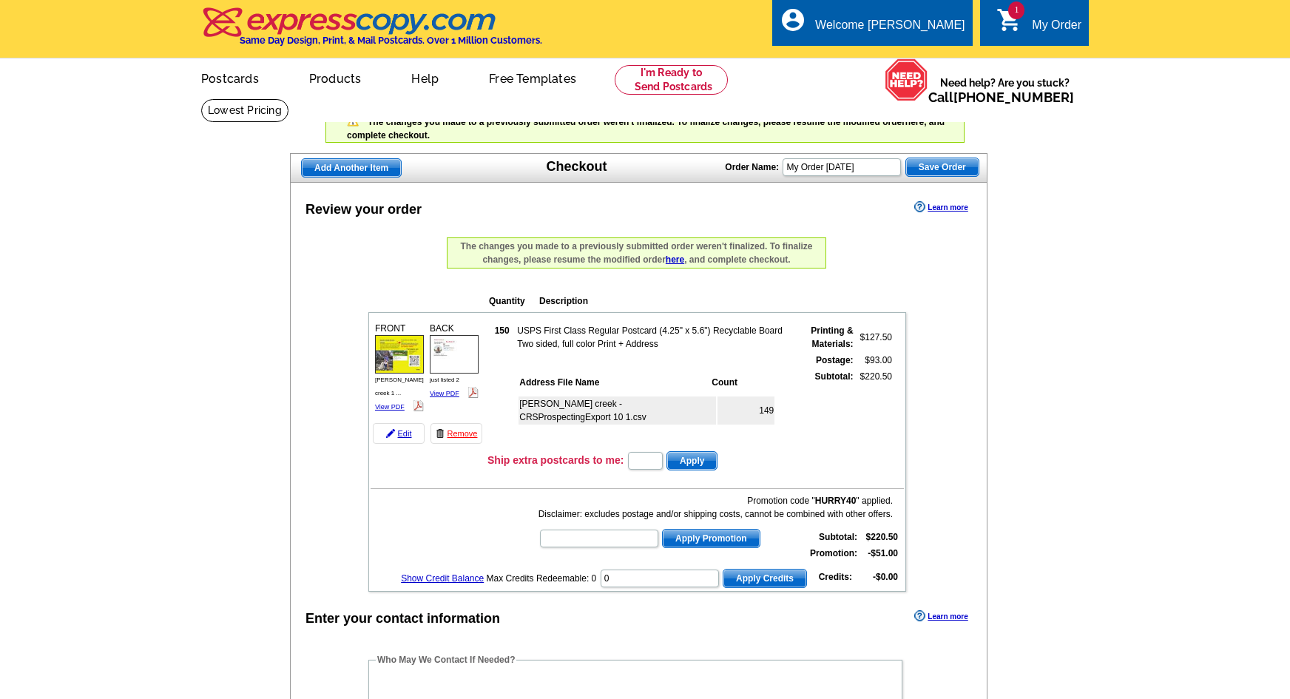 This screenshot has width=1290, height=699. Describe the element at coordinates (1010, 20) in the screenshot. I see `i: shopping_cart` at that location.